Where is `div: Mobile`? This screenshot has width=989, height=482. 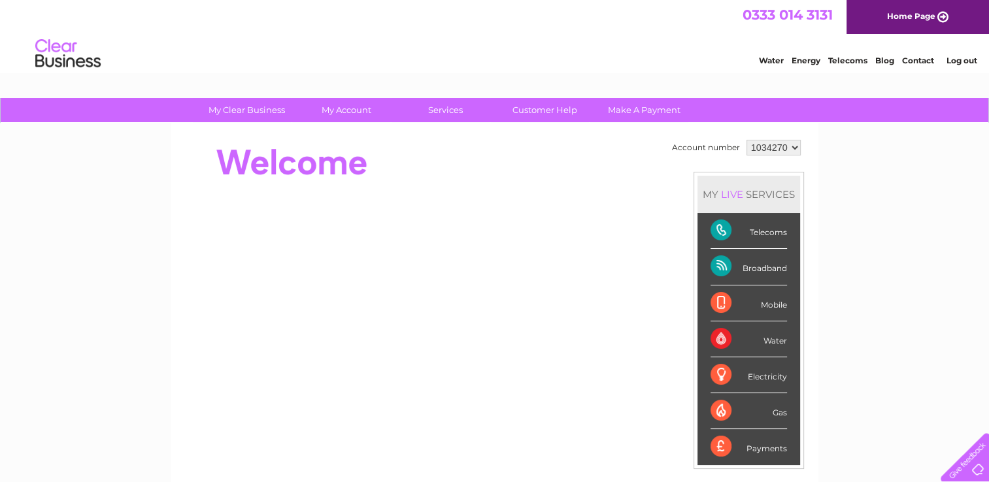 div: Mobile is located at coordinates (748, 303).